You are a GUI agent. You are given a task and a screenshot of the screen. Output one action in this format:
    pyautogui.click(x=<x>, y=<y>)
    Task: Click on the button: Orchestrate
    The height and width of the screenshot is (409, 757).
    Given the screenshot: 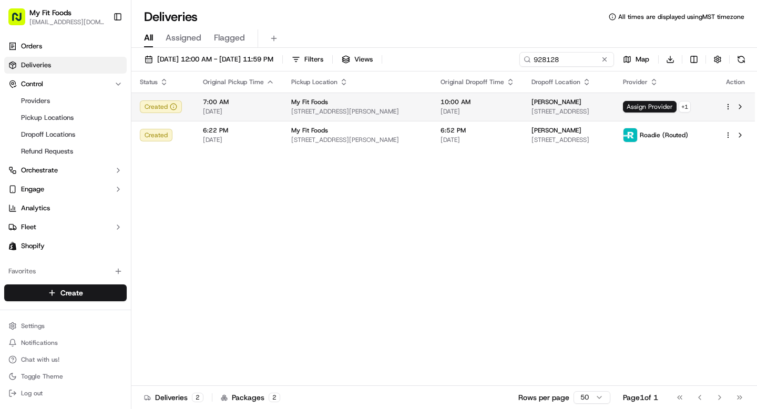 What is the action you would take?
    pyautogui.click(x=65, y=170)
    